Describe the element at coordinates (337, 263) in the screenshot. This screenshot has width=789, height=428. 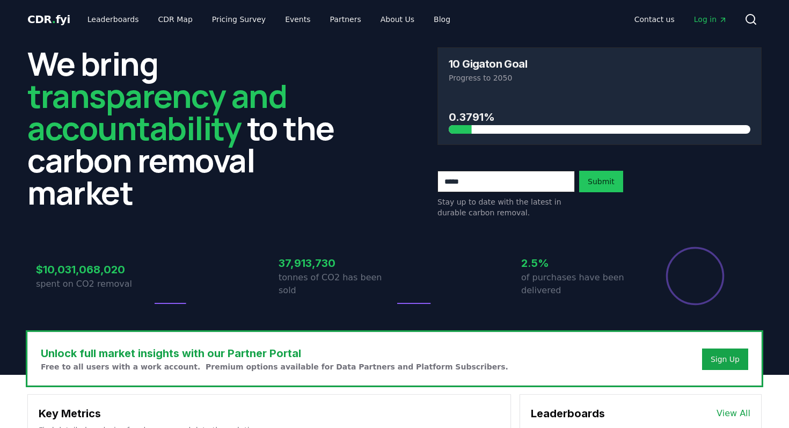
I see `h3: 37,913,730` at that location.